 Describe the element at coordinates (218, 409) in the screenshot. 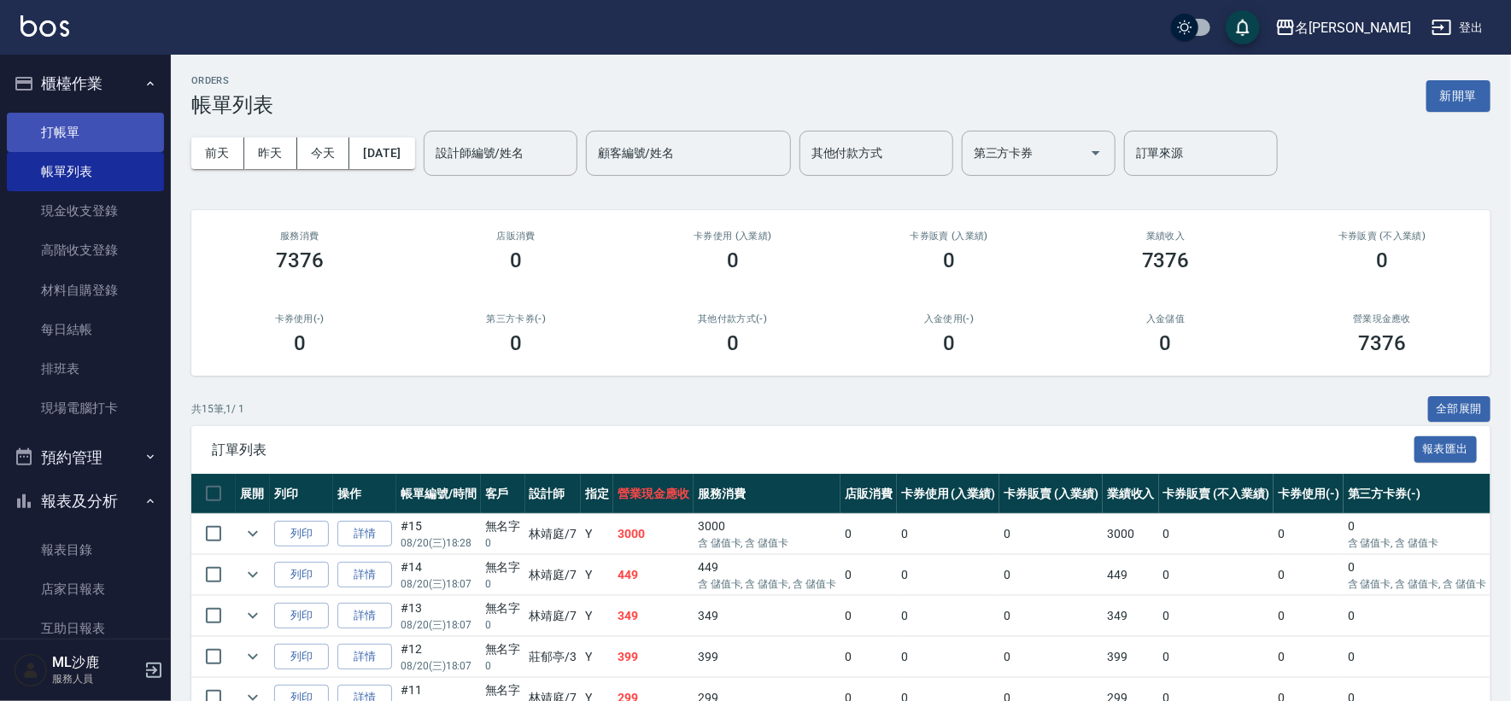

I see `p: 共 15 筆, 1 / 1` at that location.